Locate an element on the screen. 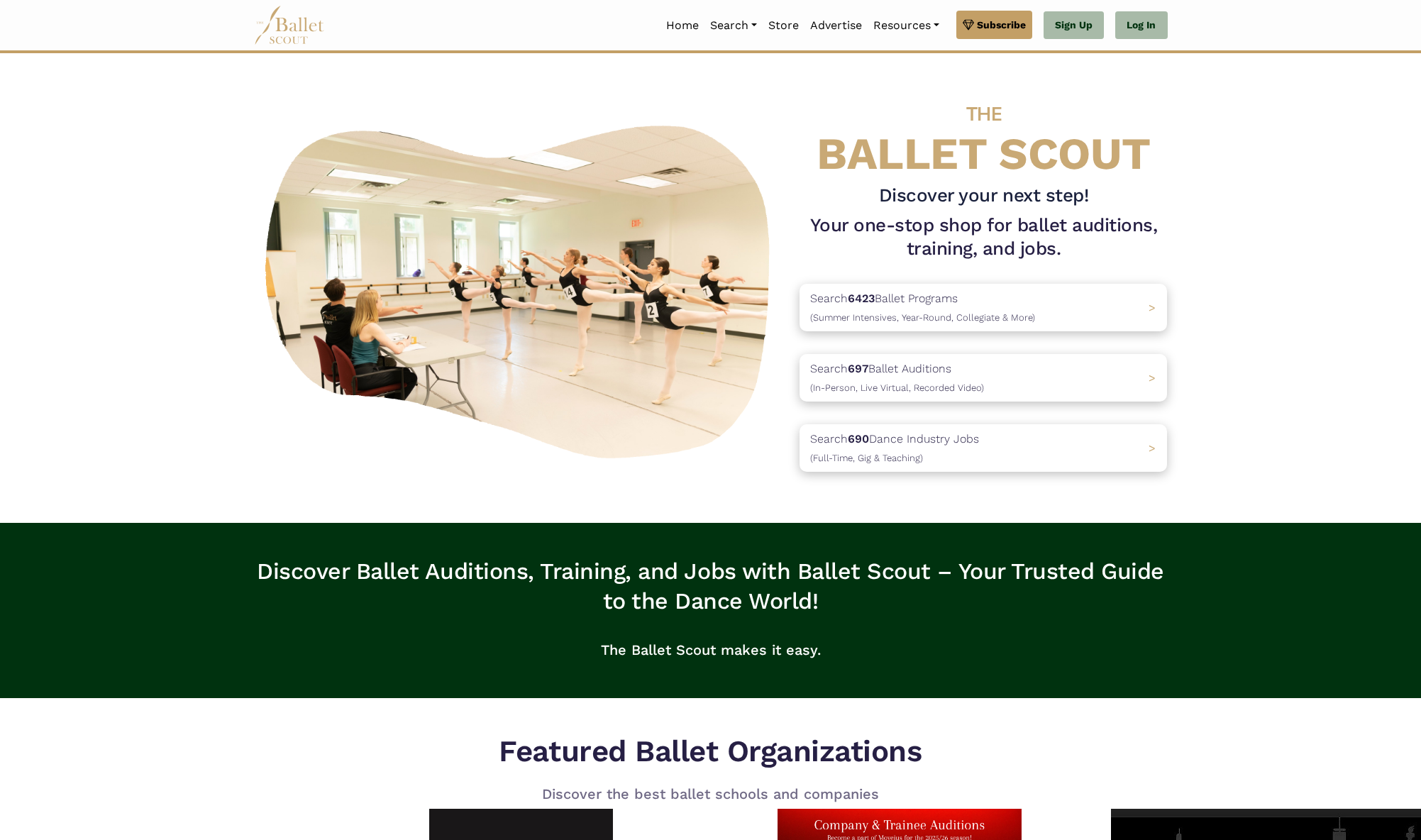 This screenshot has width=1421, height=840. a: Log In is located at coordinates (1140, 26).